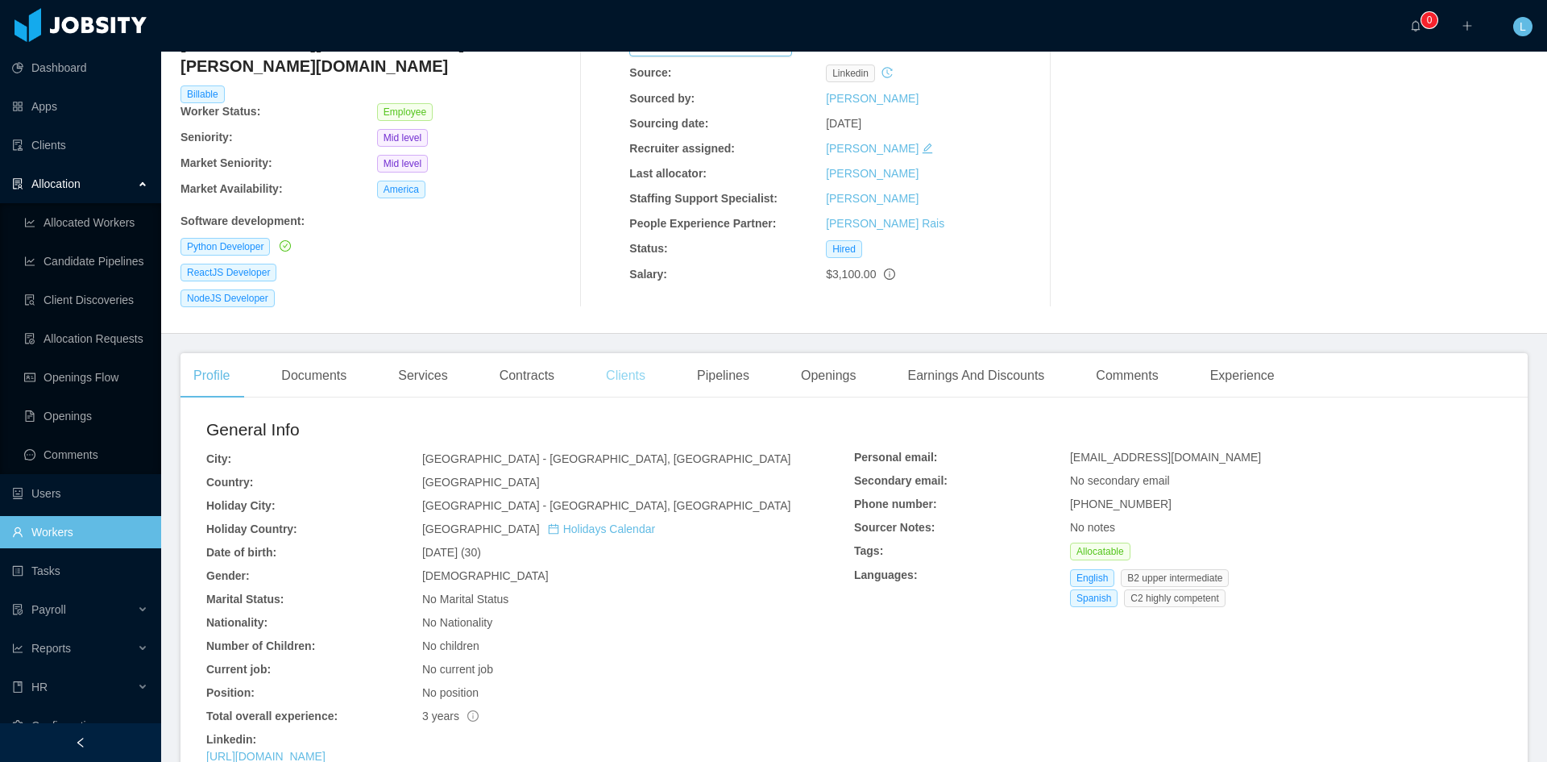 This screenshot has width=1547, height=762. Describe the element at coordinates (260, 646) in the screenshot. I see `b: Number of Children:` at that location.